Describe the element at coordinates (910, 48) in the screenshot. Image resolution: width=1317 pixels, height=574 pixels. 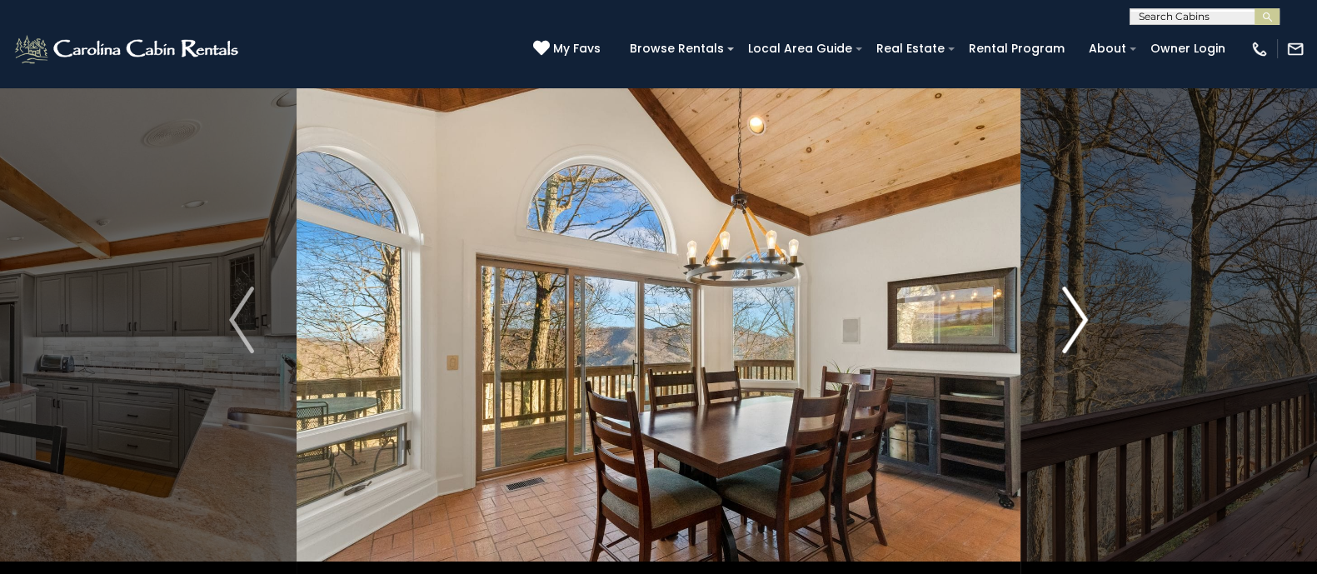
I see `a: Real Estate` at that location.